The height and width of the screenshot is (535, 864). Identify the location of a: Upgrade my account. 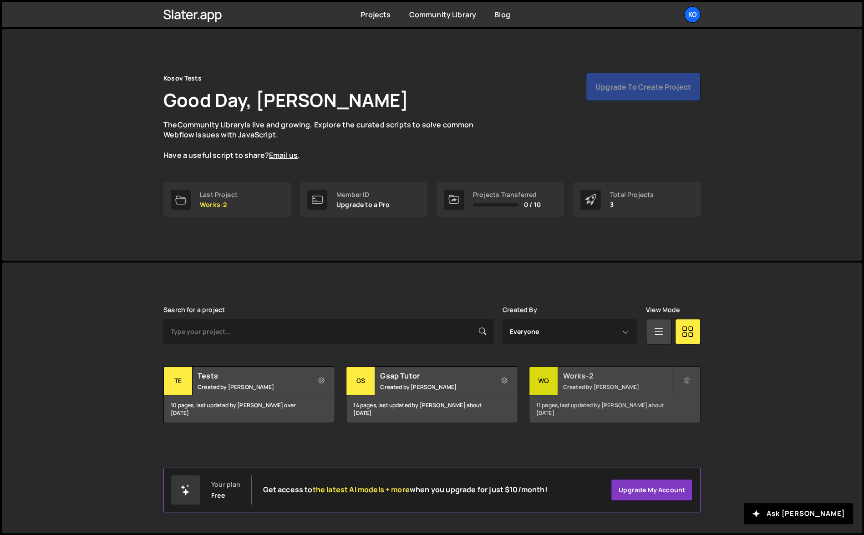
(652, 490).